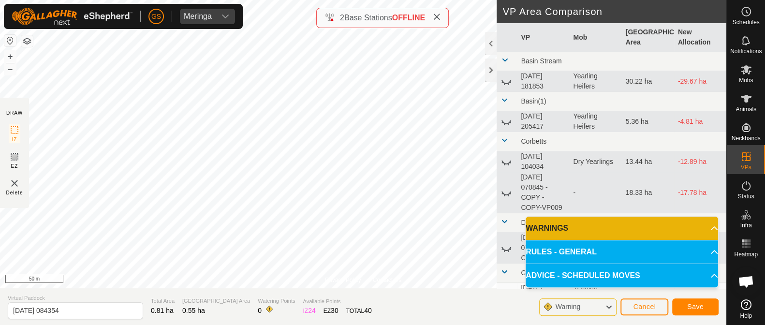  What do you see at coordinates (260, 310) in the screenshot?
I see `span: 0` at bounding box center [260, 310].